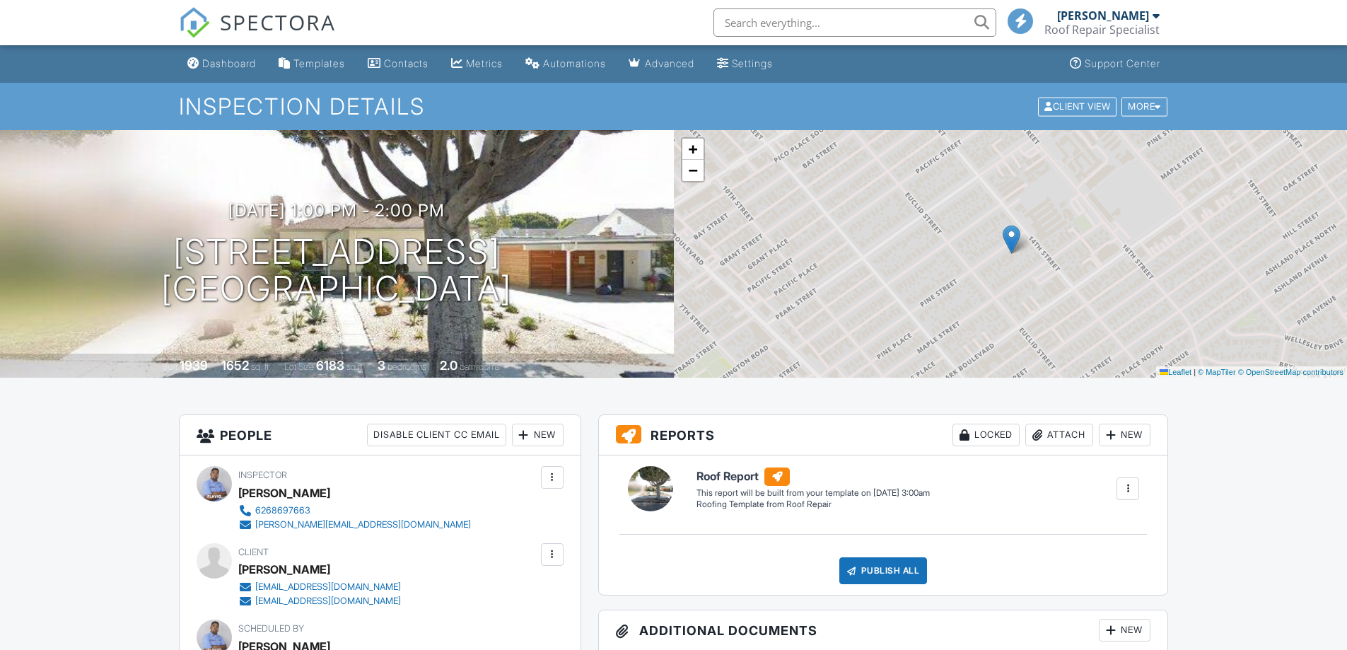 Image resolution: width=1347 pixels, height=650 pixels. Describe the element at coordinates (299, 366) in the screenshot. I see `span: Lot Size` at that location.